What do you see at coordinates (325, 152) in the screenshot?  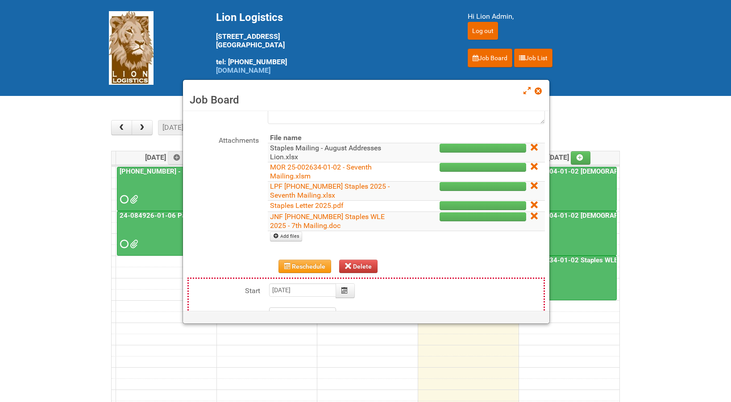 I see `a: Staples Mailing - August Addresses Lion.xlsx` at bounding box center [325, 152].